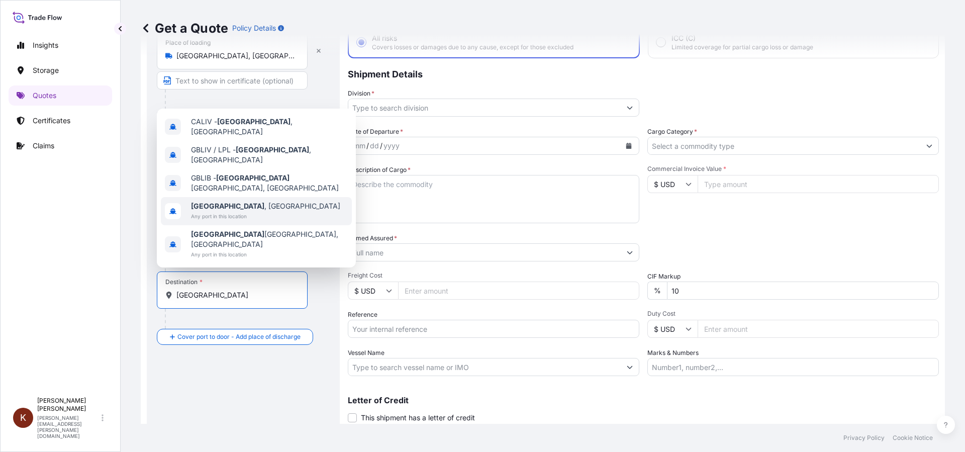 The height and width of the screenshot is (452, 965). What do you see at coordinates (485, 367) in the screenshot?
I see `input: Type to search vessel name or IMO` at bounding box center [485, 367].